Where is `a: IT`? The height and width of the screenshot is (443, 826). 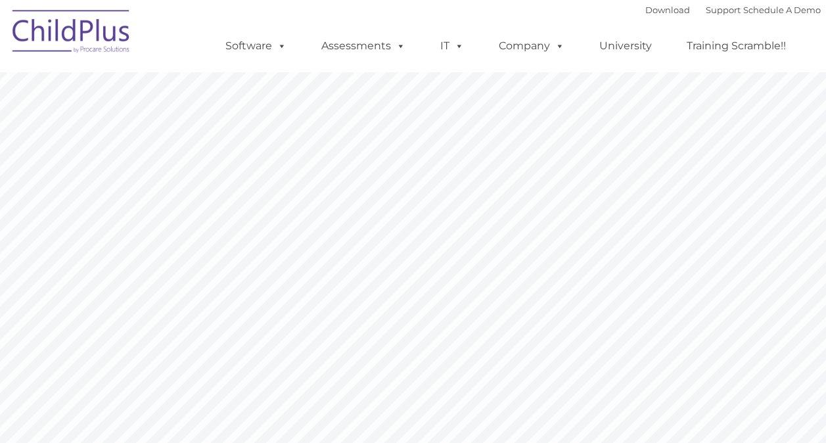
a: IT is located at coordinates (452, 46).